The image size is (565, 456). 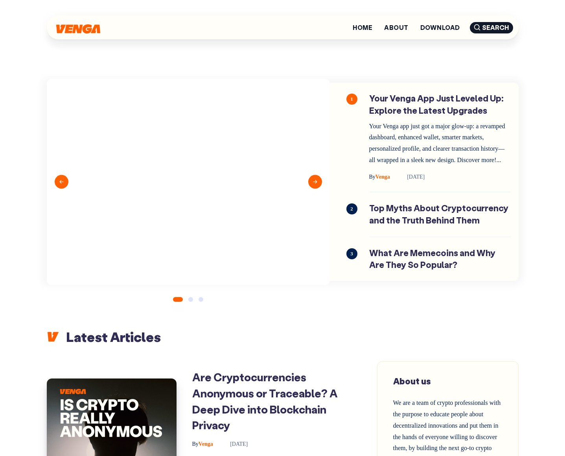 What do you see at coordinates (265, 401) in the screenshot?
I see `a: Are Cryptocurrencies Anonymous or Traceable? A Deep Dive into Blockchain Privacy` at bounding box center [265, 401].